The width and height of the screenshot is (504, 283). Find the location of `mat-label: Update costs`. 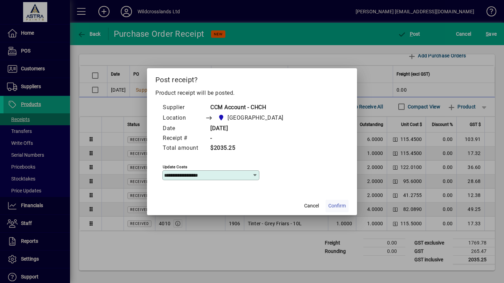

mat-label: Update costs is located at coordinates (175, 167).